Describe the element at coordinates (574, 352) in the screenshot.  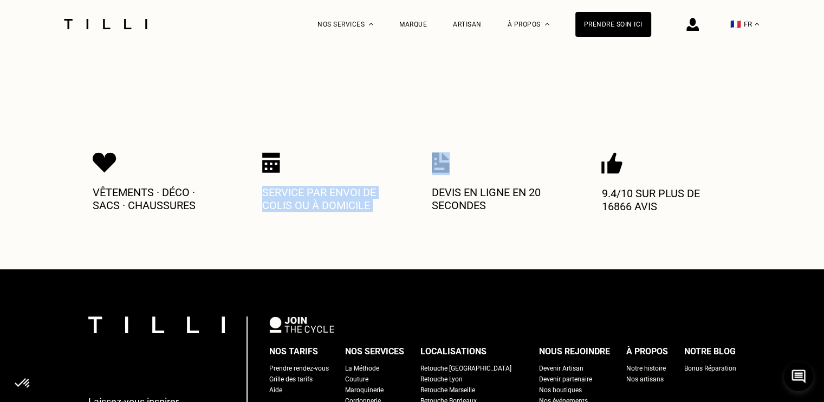
I see `div: Nous rejoindre` at that location.